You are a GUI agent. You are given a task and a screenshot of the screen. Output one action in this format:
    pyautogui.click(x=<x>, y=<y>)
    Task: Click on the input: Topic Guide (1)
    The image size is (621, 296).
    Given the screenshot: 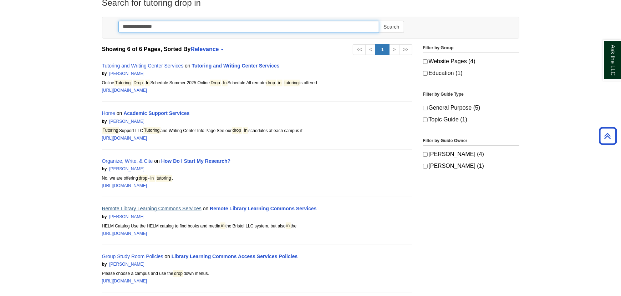 What is the action you would take?
    pyautogui.click(x=425, y=120)
    